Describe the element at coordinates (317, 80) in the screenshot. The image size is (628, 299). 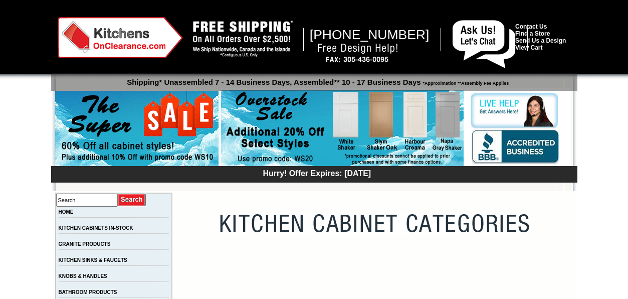
I see `p: Shipping* Unassembled 7 - 14 Business Days, Assembled** 10 - 17 Business Days` at that location.